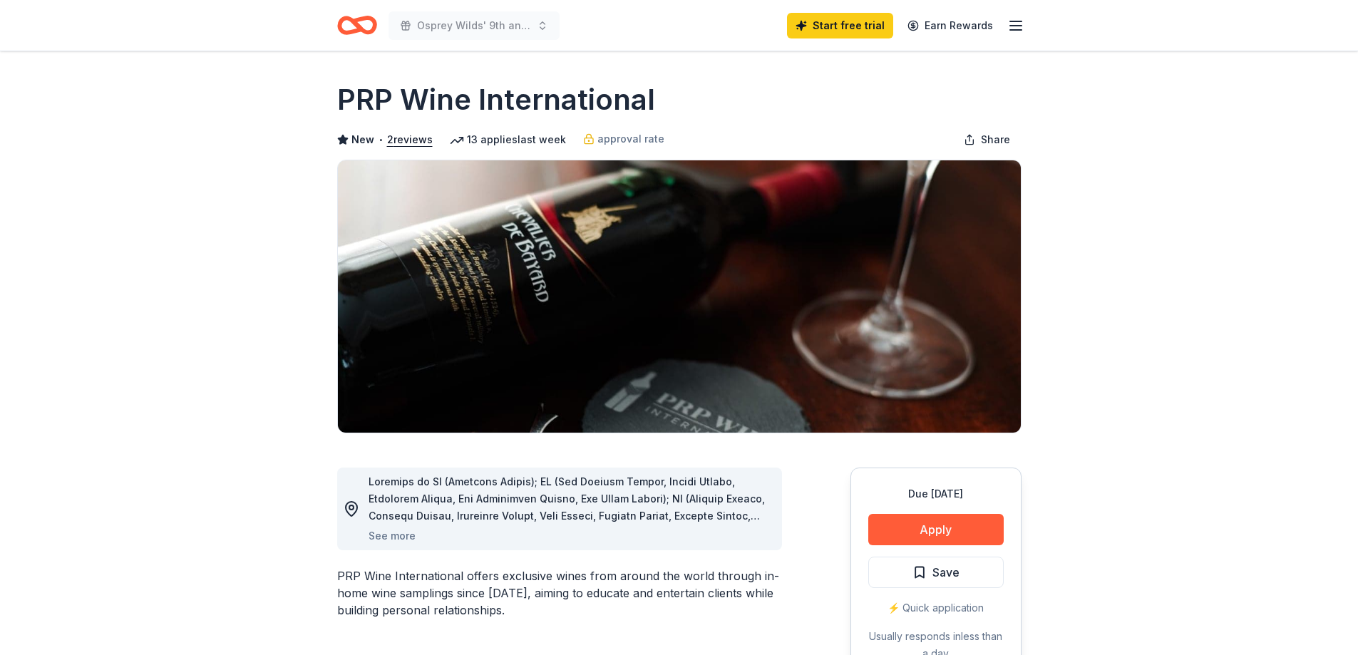 This screenshot has width=1358, height=655. I want to click on button: Apply, so click(936, 530).